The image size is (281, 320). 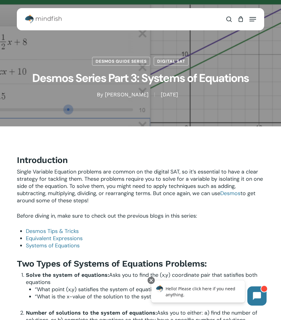 What do you see at coordinates (15, 13) in the screenshot?
I see `img: Avatar` at bounding box center [15, 13].